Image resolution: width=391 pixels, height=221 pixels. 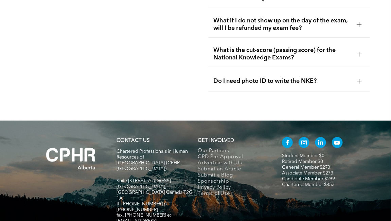 I want to click on a: Our Partners, so click(x=234, y=151).